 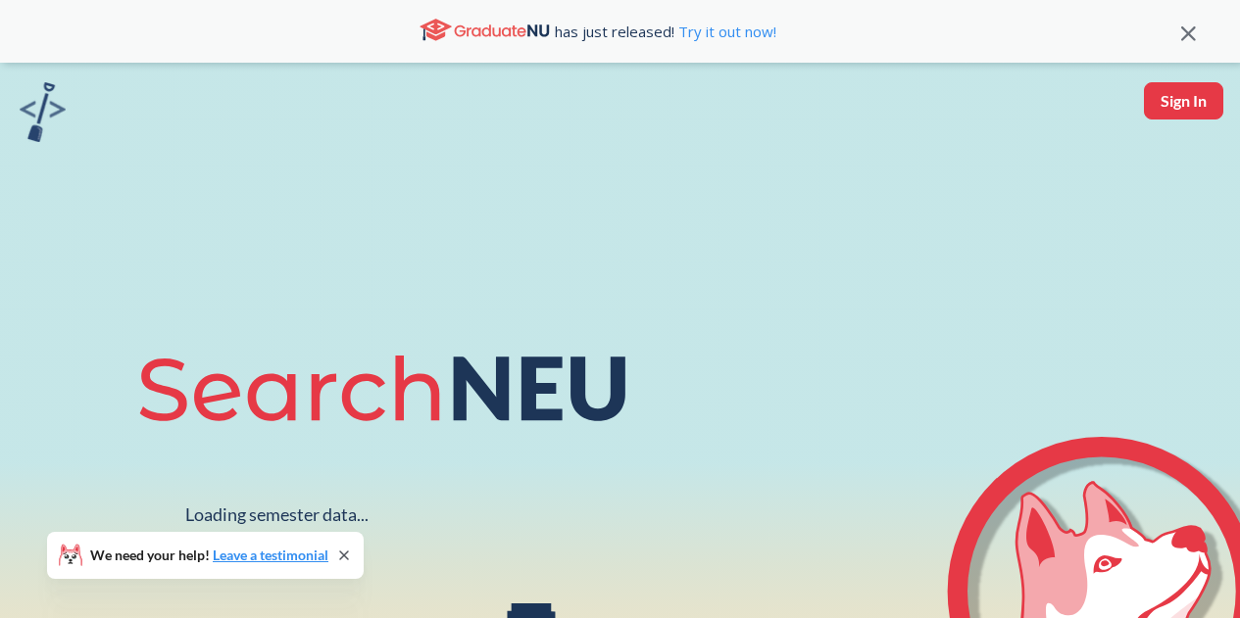 What do you see at coordinates (270, 555) in the screenshot?
I see `a: Leave a testimonial` at bounding box center [270, 555].